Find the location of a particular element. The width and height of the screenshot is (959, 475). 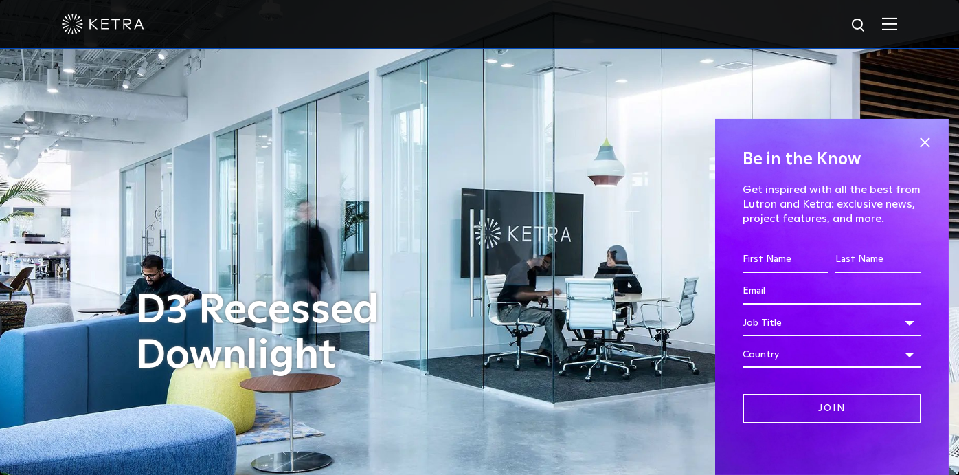

h1: D3 Recessed Downlight is located at coordinates (311, 333).